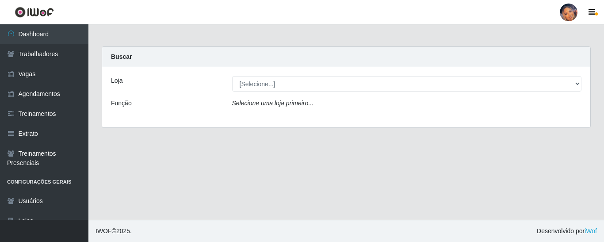  What do you see at coordinates (591, 231) in the screenshot?
I see `a: iWof` at bounding box center [591, 231].